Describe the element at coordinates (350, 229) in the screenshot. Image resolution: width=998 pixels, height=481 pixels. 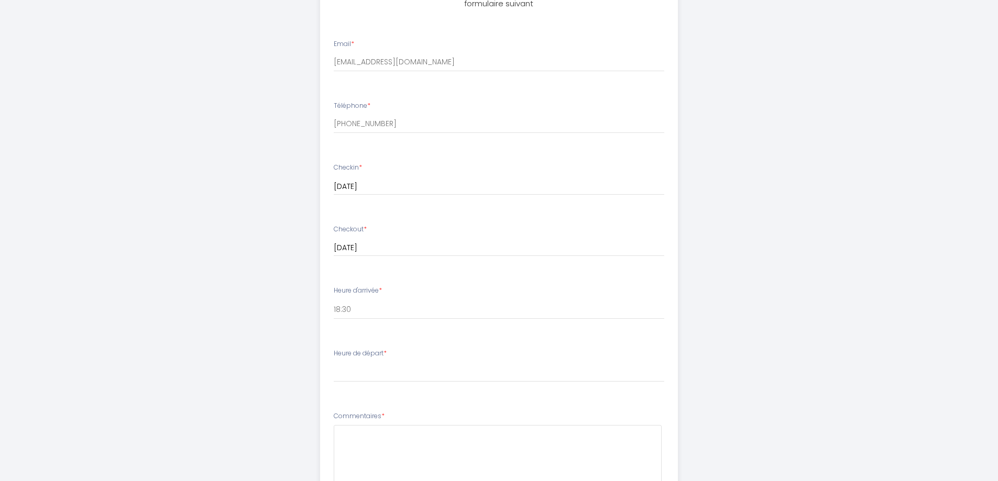
I see `label: Checkout` at that location.